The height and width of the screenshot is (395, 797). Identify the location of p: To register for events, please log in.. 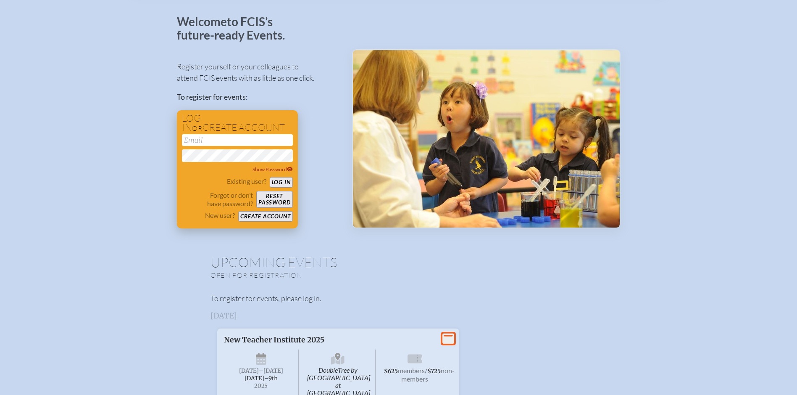
(399, 298).